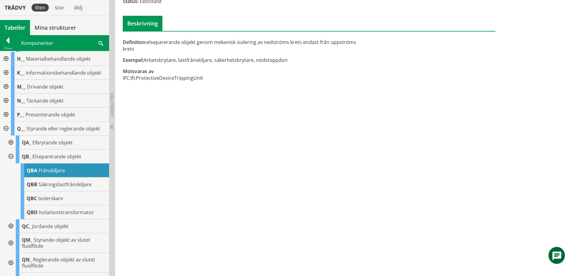 Image resolution: width=577 pixels, height=276 pixels. Describe the element at coordinates (52, 142) in the screenshot. I see `span: Elbrytande objekt` at that location.